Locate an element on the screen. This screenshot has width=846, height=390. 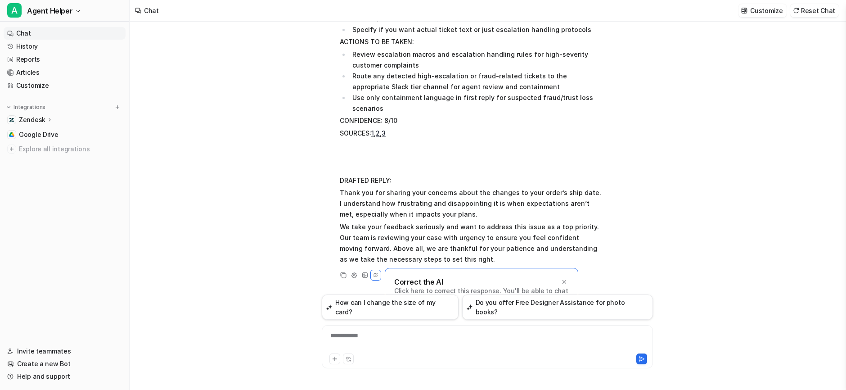
p: CONFIDENCE: 8/10 is located at coordinates (471, 121).